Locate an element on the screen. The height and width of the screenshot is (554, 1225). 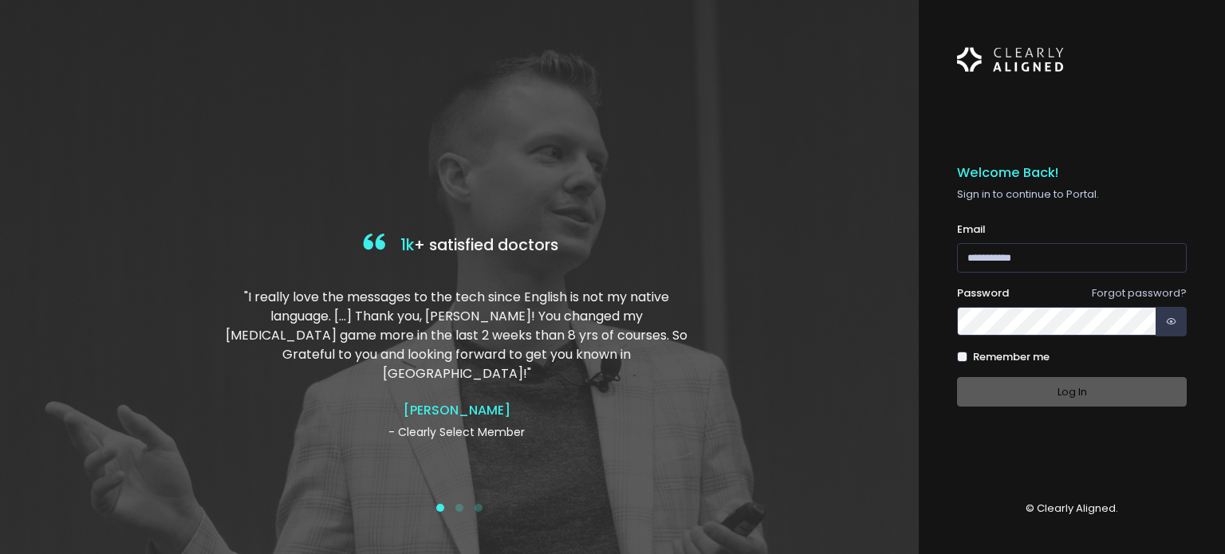
h5: Welcome Back! is located at coordinates (1072, 173).